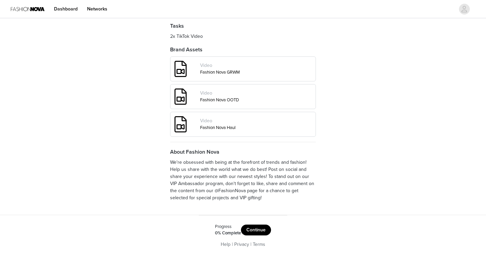 This screenshot has width=486, height=256. Describe the element at coordinates (228, 233) in the screenshot. I see `div: 0% Complete` at that location.